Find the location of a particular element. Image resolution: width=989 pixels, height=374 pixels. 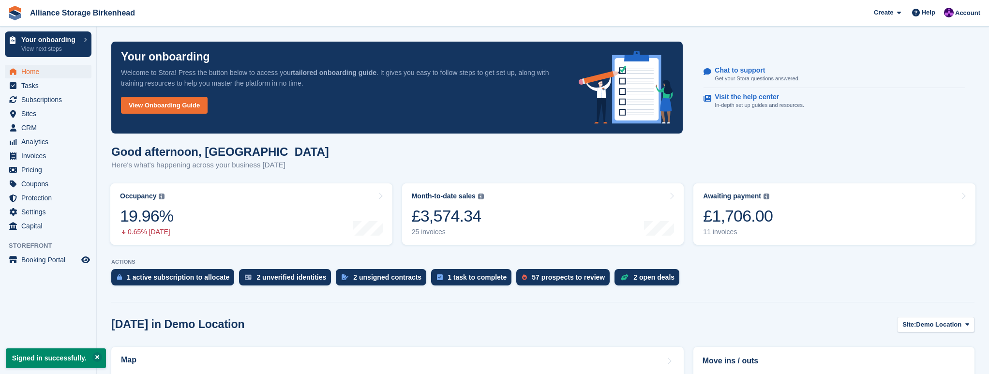

img: onboarding-info-6c161a55d2c0e0a8cae90662b2fe09162a5109e8cc188191df67fb4f79e88e88.svg is located at coordinates (626, 88).